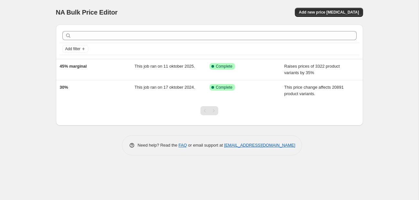  I want to click on a: FAQ, so click(182, 145).